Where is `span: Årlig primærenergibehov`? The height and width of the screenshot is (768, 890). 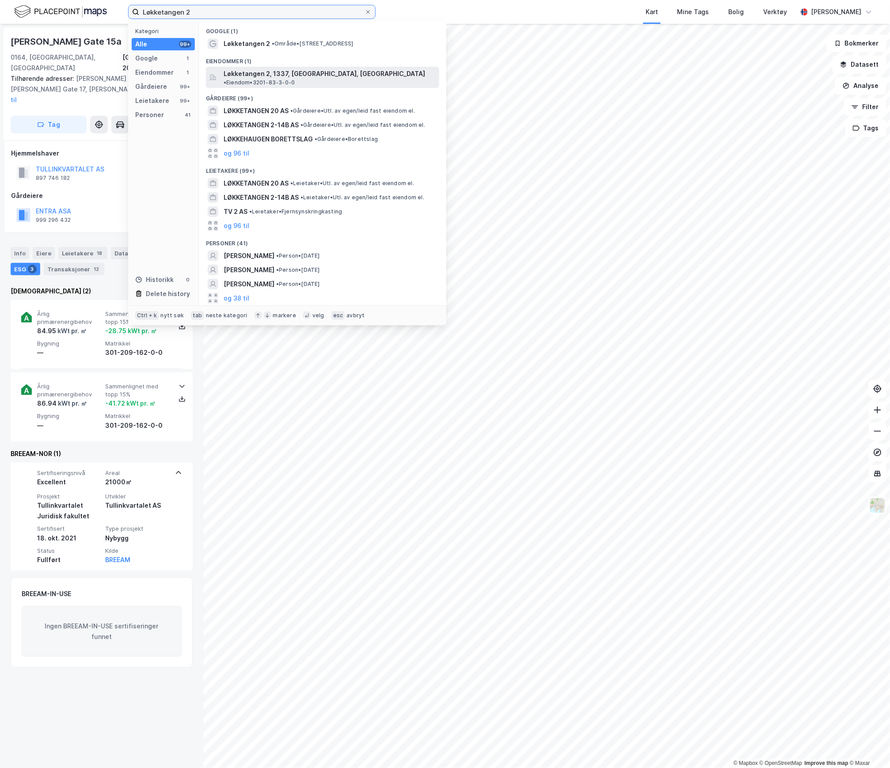 span: Årlig primærenergibehov is located at coordinates (69, 318).